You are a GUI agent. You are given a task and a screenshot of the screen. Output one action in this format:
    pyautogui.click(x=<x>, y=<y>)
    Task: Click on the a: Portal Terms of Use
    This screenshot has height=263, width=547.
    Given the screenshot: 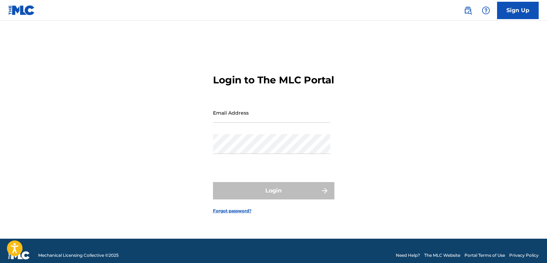 What is the action you would take?
    pyautogui.click(x=485, y=255)
    